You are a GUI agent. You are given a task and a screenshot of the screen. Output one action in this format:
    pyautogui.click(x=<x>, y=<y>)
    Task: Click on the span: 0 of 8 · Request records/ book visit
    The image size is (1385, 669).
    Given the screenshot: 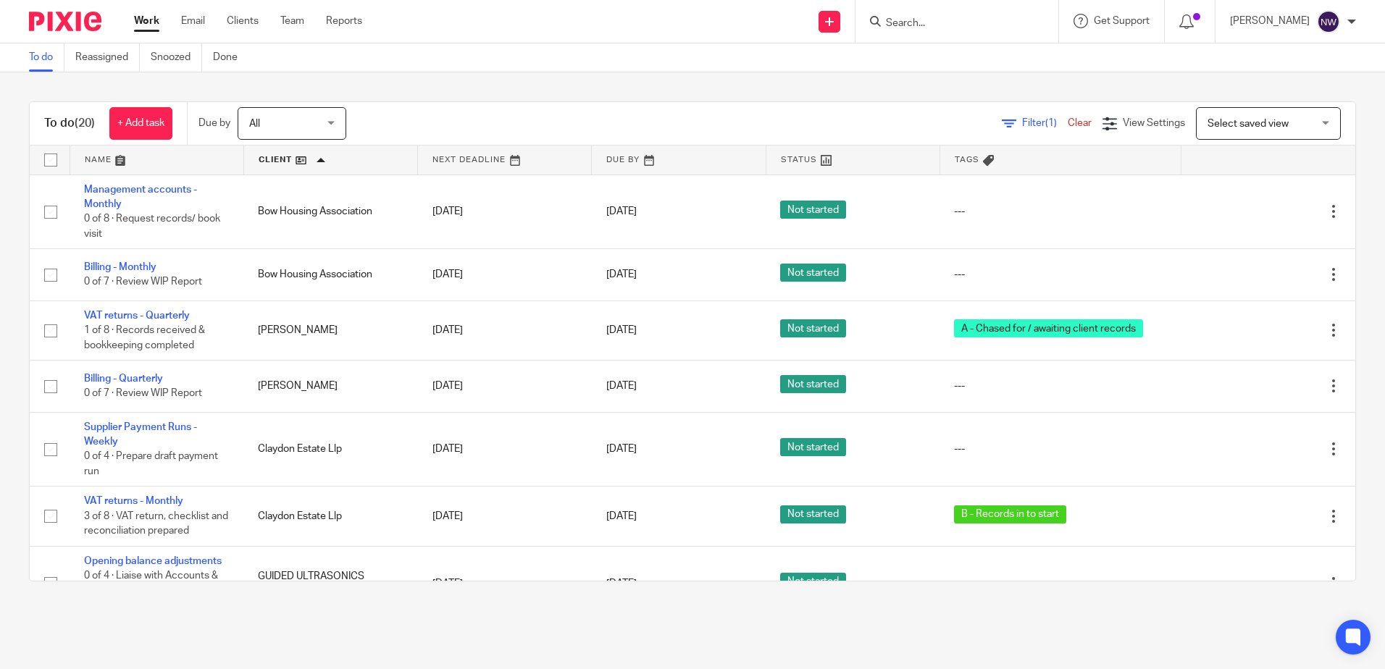 What is the action you would take?
    pyautogui.click(x=152, y=226)
    